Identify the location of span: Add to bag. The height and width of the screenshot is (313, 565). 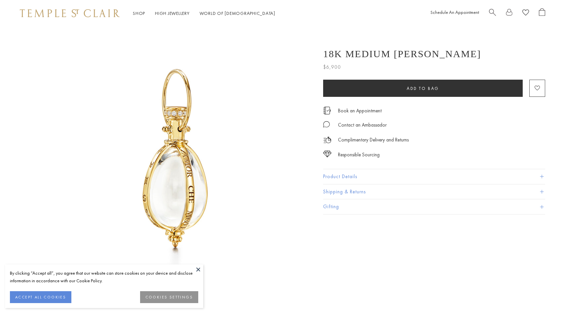
(423, 88).